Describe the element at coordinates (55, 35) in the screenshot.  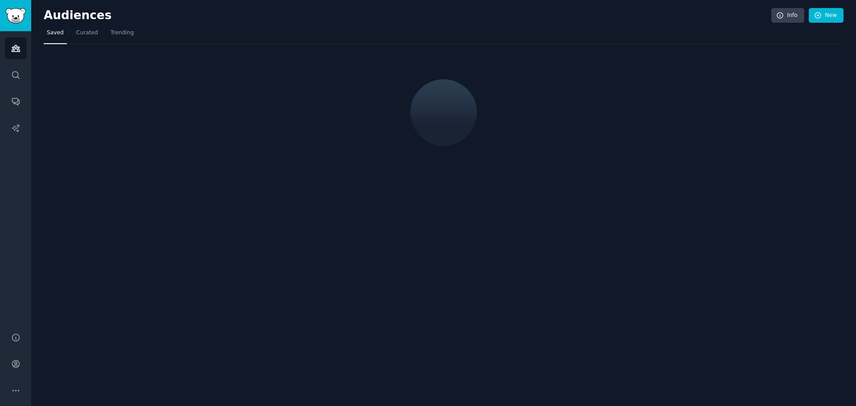
I see `a: Saved` at that location.